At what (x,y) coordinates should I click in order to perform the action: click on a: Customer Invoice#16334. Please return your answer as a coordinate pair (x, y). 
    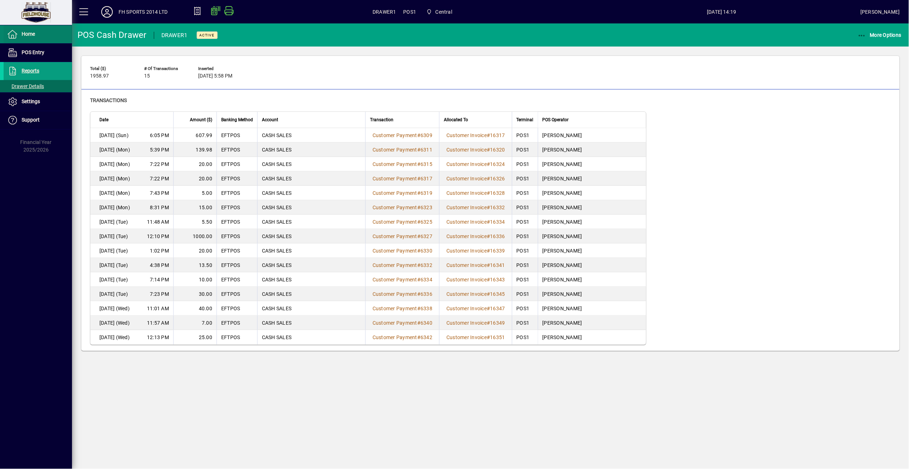
    Looking at the image, I should click on (476, 222).